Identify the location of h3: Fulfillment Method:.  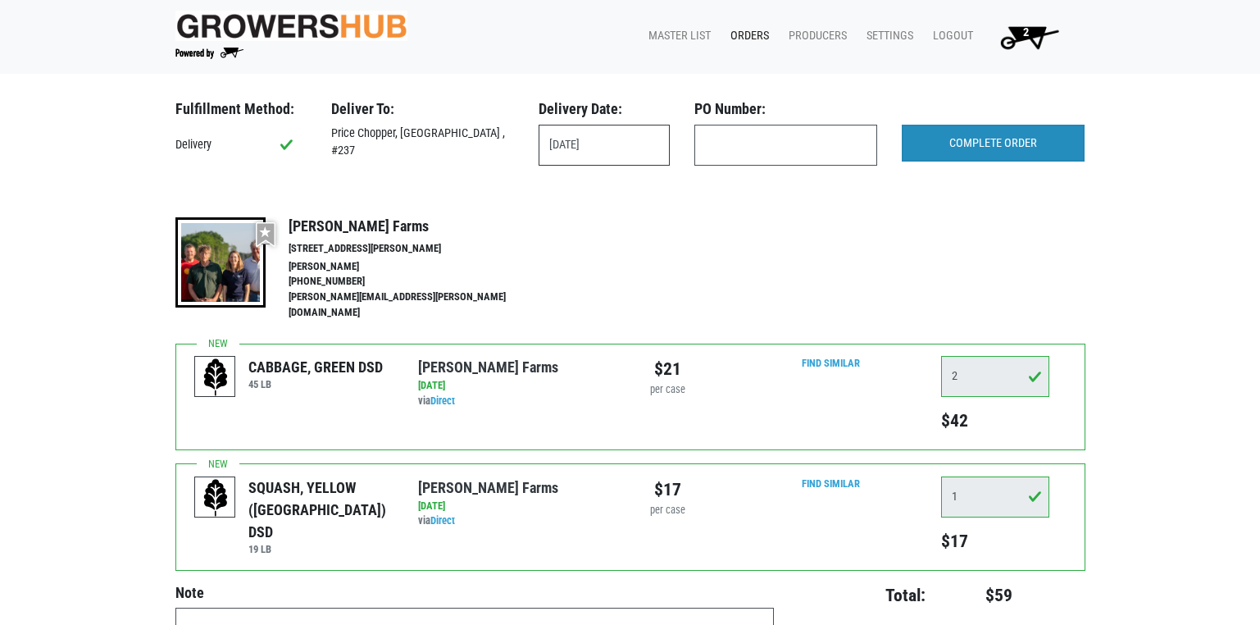
(241, 109).